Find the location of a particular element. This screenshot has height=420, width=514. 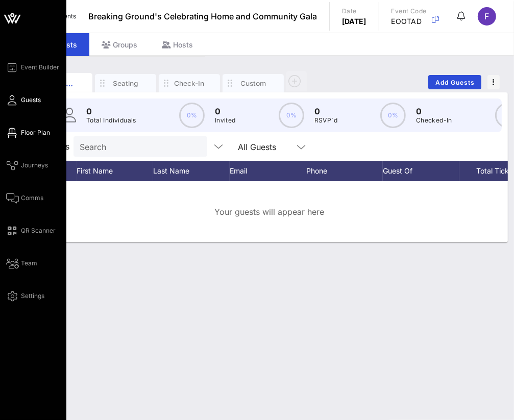

span: Comms is located at coordinates (32, 198).